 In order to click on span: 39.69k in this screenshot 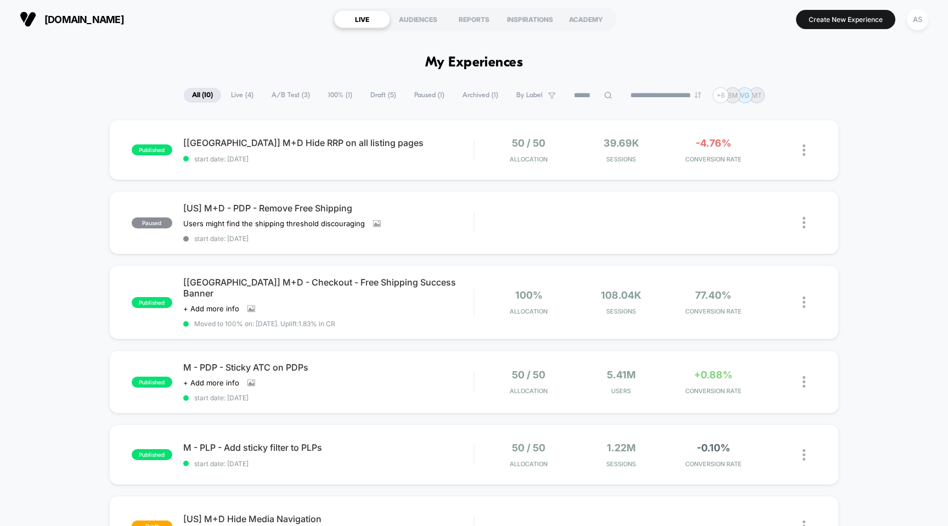, I will do `click(621, 143)`.